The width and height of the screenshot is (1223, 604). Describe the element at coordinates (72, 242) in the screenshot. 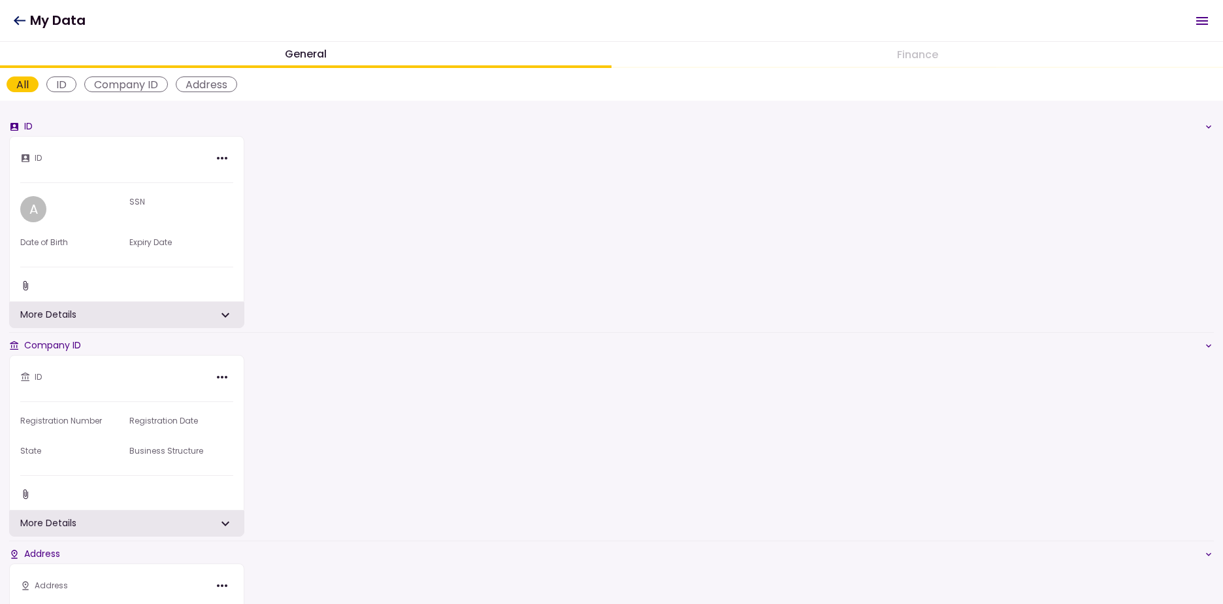

I see `div: Date of Birth` at that location.